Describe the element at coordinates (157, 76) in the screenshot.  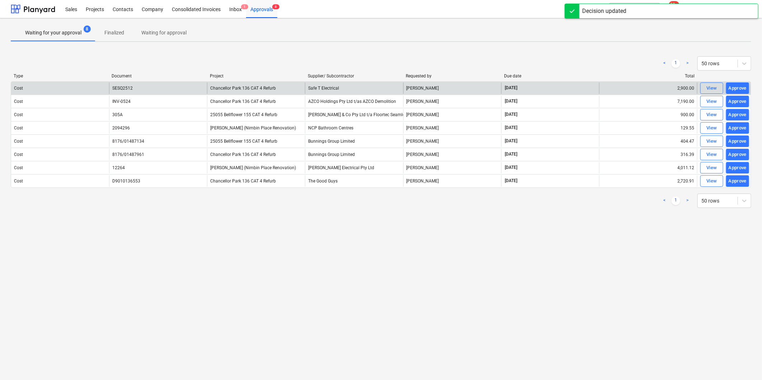
I see `div: Document` at that location.